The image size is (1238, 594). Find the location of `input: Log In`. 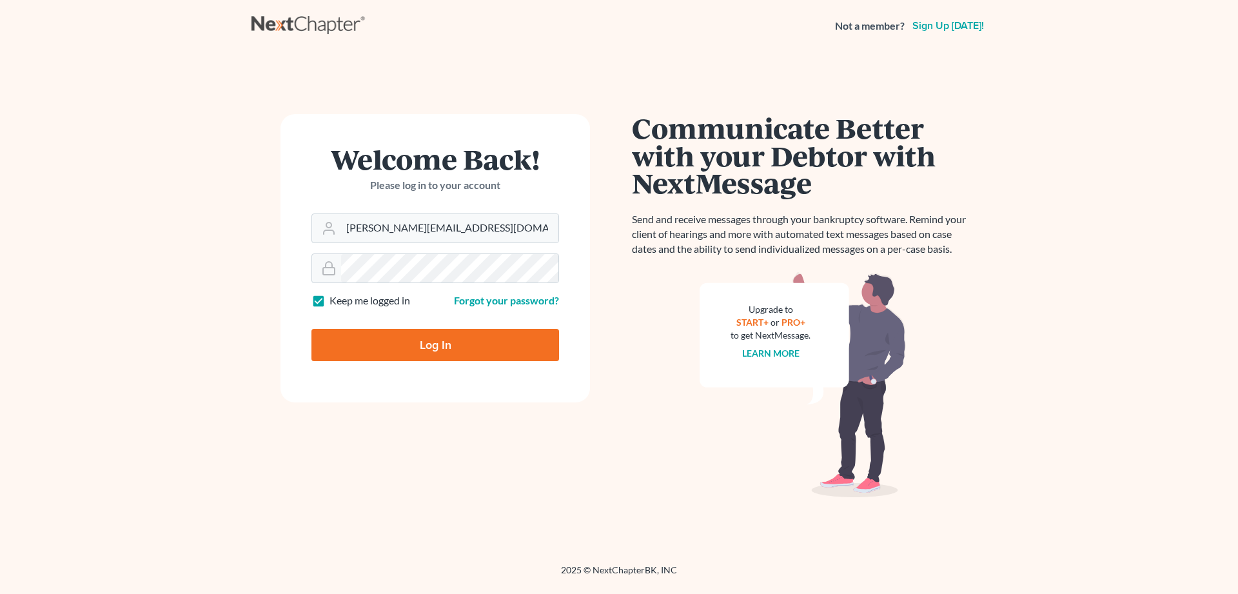

input: Log In is located at coordinates (435, 345).